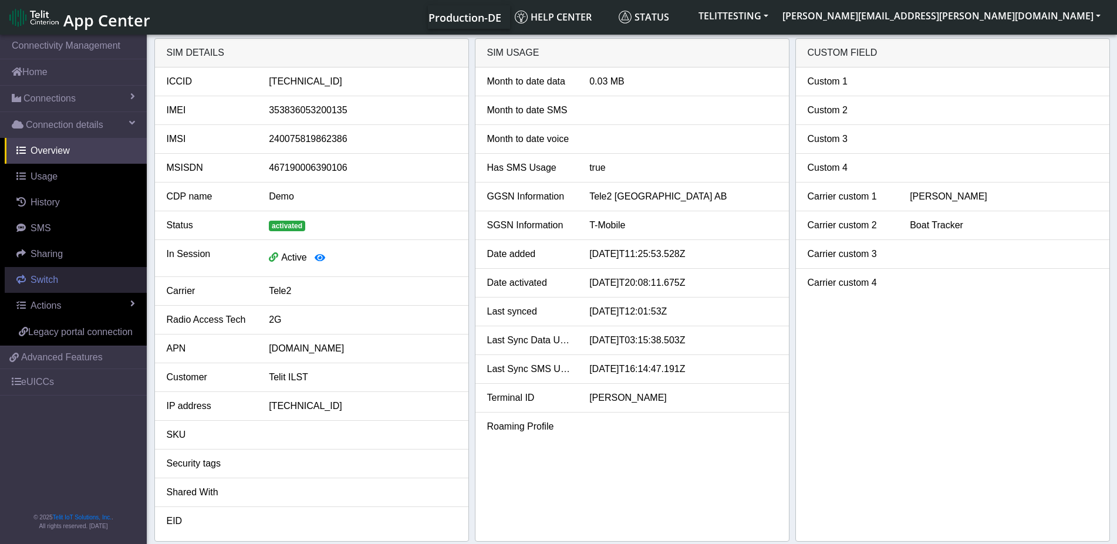  What do you see at coordinates (529, 369) in the screenshot?
I see `div: Last Sync SMS Usage` at bounding box center [529, 369].